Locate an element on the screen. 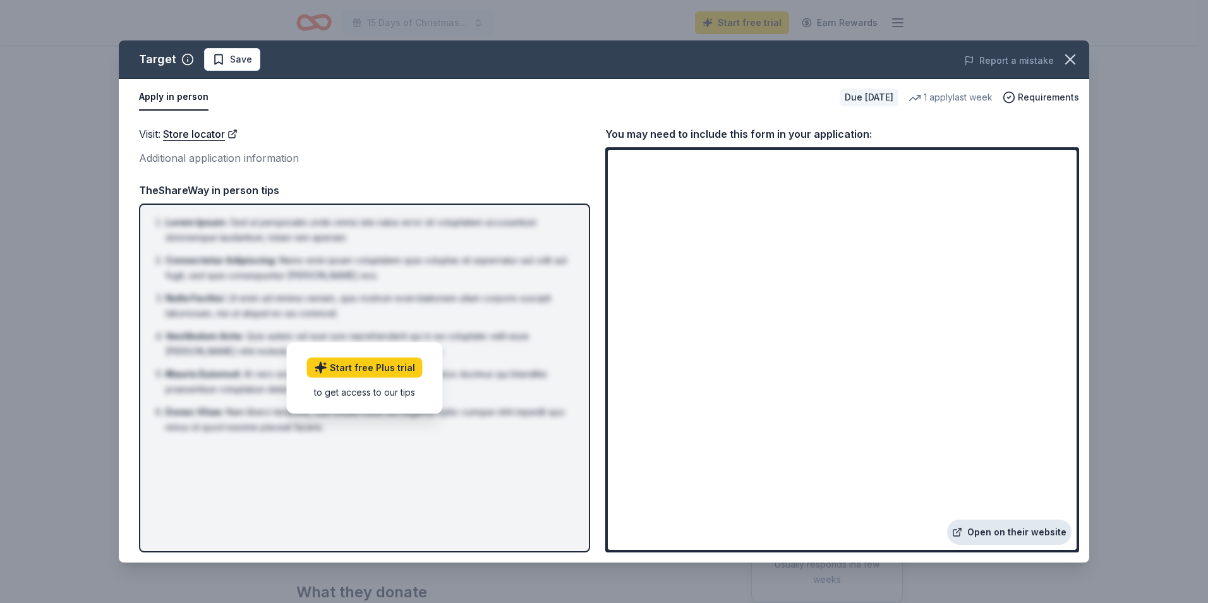 The image size is (1208, 603). div: to get access to our tips is located at coordinates (365, 392).